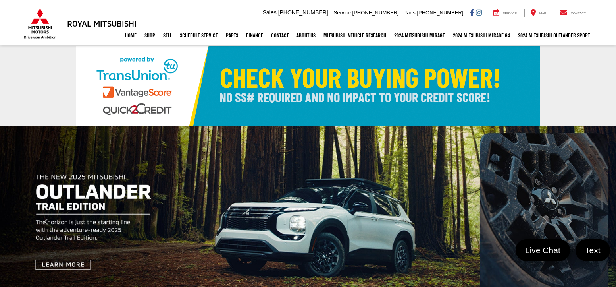 Image resolution: width=616 pixels, height=287 pixels. What do you see at coordinates (593, 250) in the screenshot?
I see `a: Text` at bounding box center [593, 250].